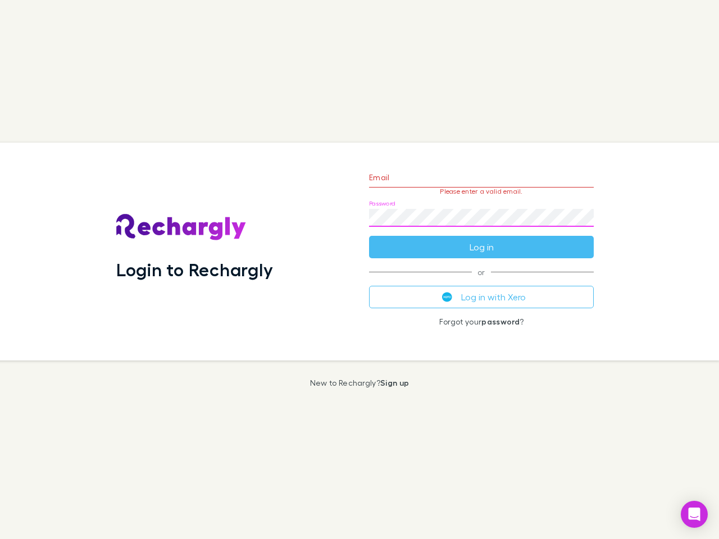 Image resolution: width=719 pixels, height=539 pixels. Describe the element at coordinates (447, 297) in the screenshot. I see `img: Xero's logo` at that location.